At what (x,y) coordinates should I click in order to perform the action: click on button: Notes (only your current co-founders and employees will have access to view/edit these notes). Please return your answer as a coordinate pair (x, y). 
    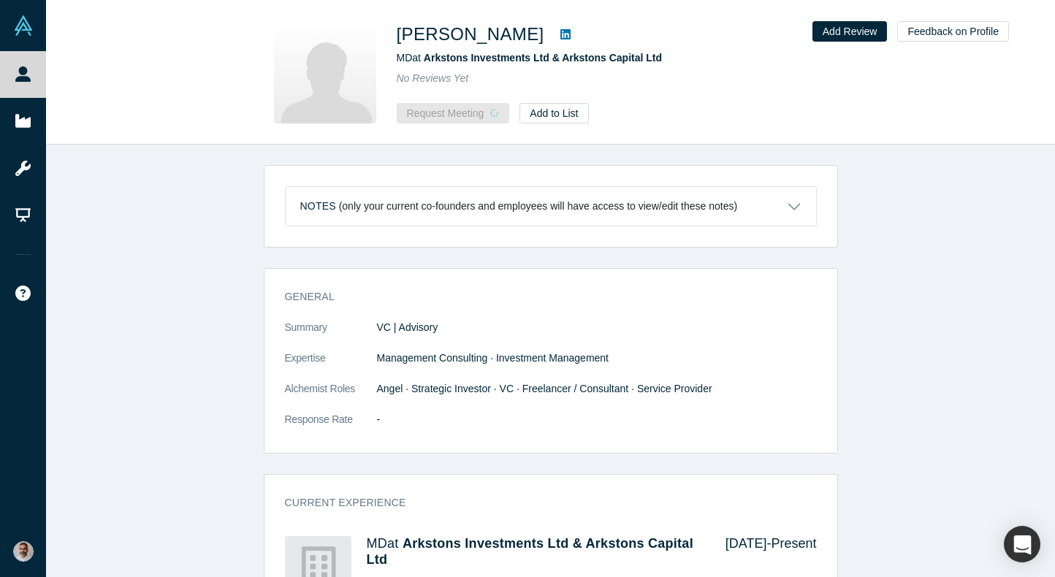
    Looking at the image, I should click on (551, 206).